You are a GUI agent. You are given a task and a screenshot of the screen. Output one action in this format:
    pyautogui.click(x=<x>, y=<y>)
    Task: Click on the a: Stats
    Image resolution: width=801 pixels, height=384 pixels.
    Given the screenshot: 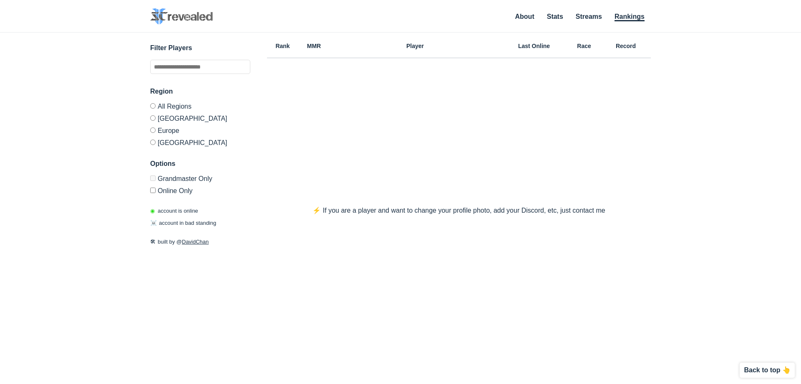 What is the action you would take?
    pyautogui.click(x=555, y=16)
    